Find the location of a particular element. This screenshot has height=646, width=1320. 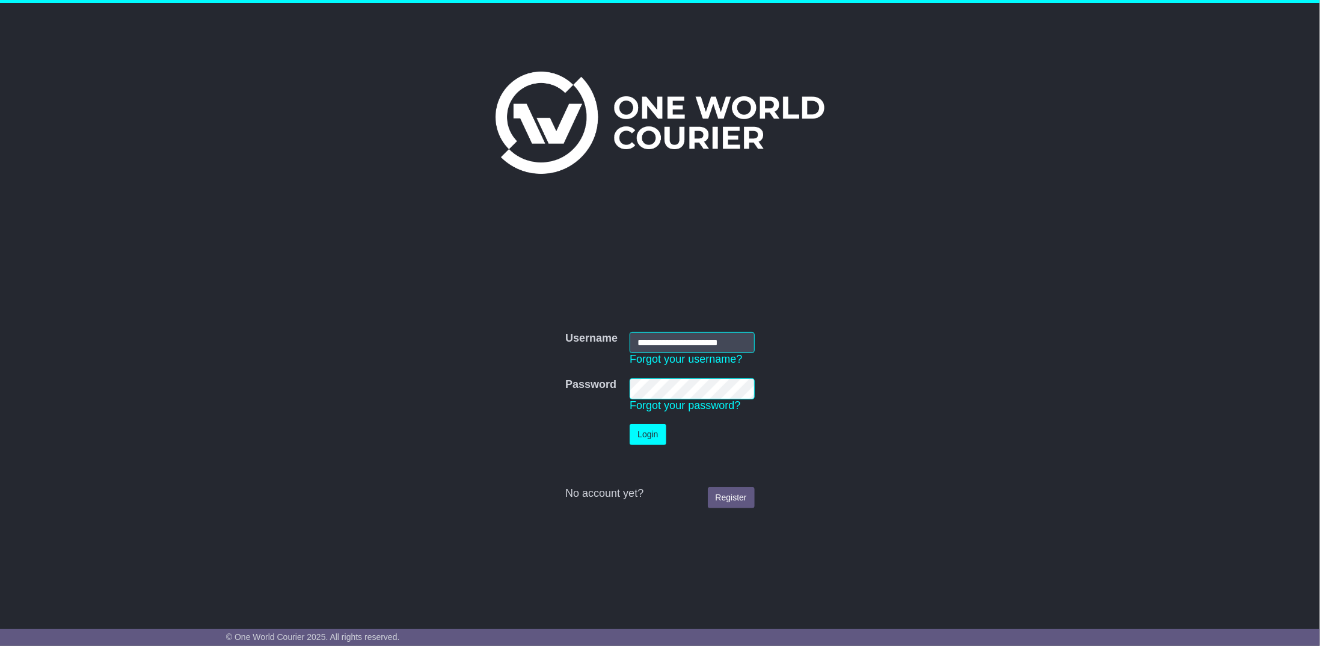

label: Username is located at coordinates (591, 338).